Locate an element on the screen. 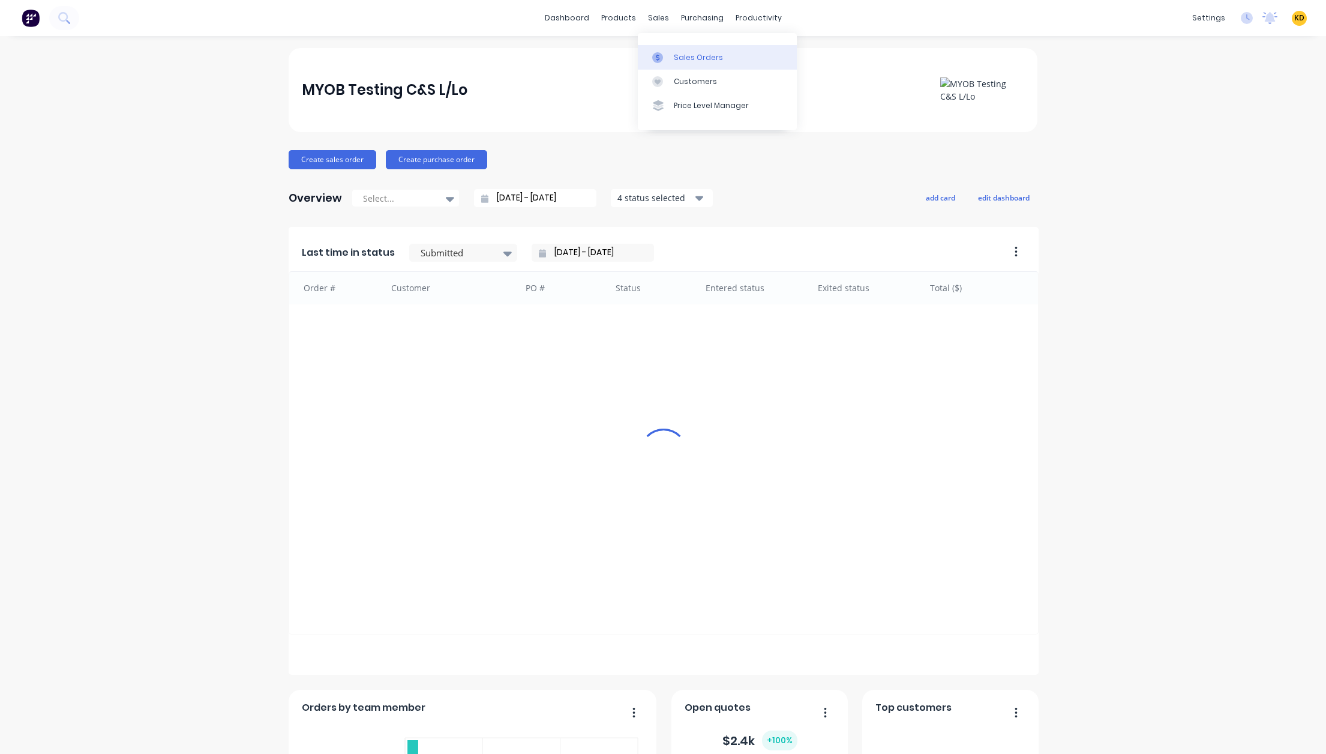  div: settings is located at coordinates (1208, 18).